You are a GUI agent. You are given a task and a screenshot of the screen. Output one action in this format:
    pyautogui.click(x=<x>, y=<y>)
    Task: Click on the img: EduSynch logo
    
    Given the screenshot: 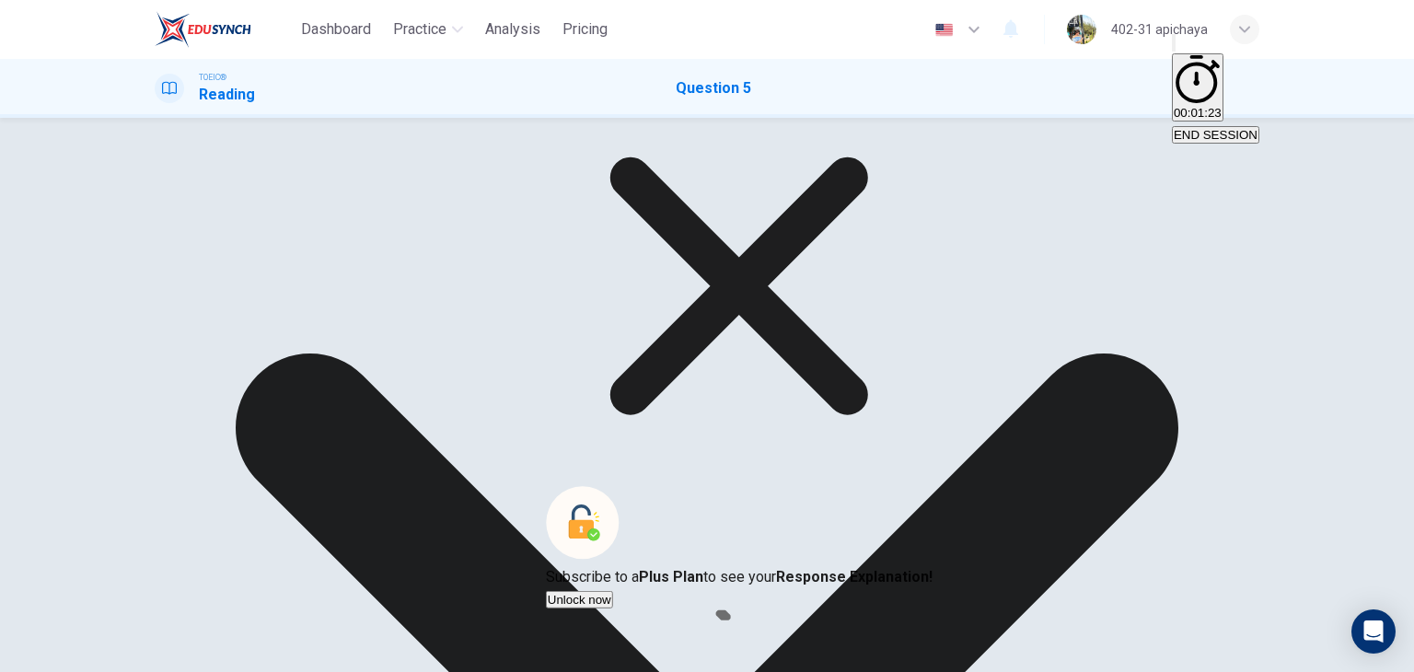 What is the action you would take?
    pyautogui.click(x=203, y=29)
    